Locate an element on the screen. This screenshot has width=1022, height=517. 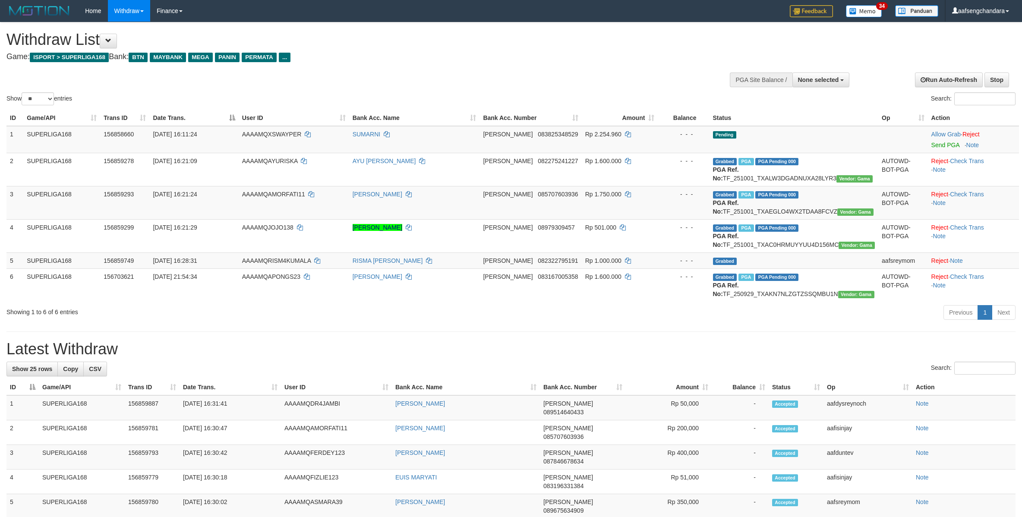
span: 156859749 is located at coordinates (119, 261).